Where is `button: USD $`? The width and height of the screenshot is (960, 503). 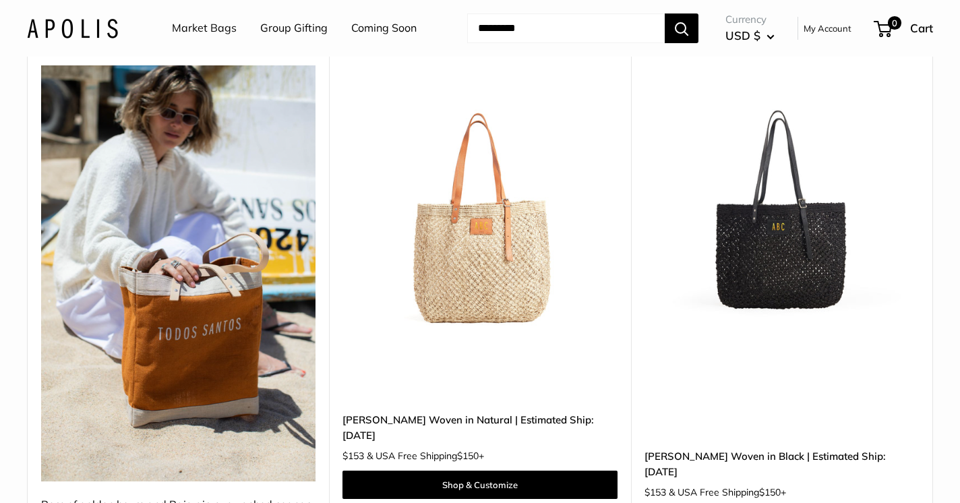 button: USD $ is located at coordinates (749, 36).